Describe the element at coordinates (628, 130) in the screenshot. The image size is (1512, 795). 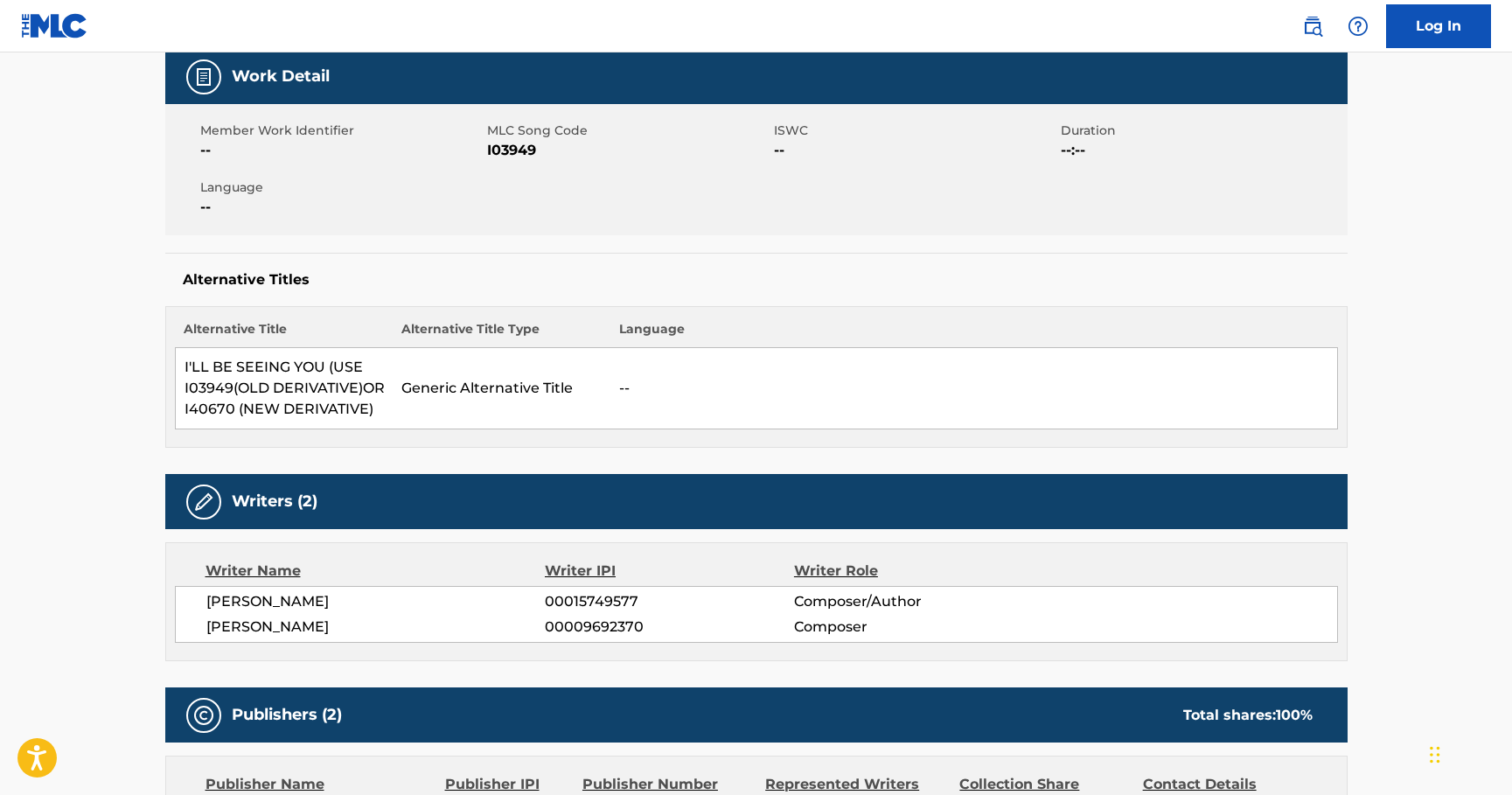
I see `span: MLC Song Code` at that location.